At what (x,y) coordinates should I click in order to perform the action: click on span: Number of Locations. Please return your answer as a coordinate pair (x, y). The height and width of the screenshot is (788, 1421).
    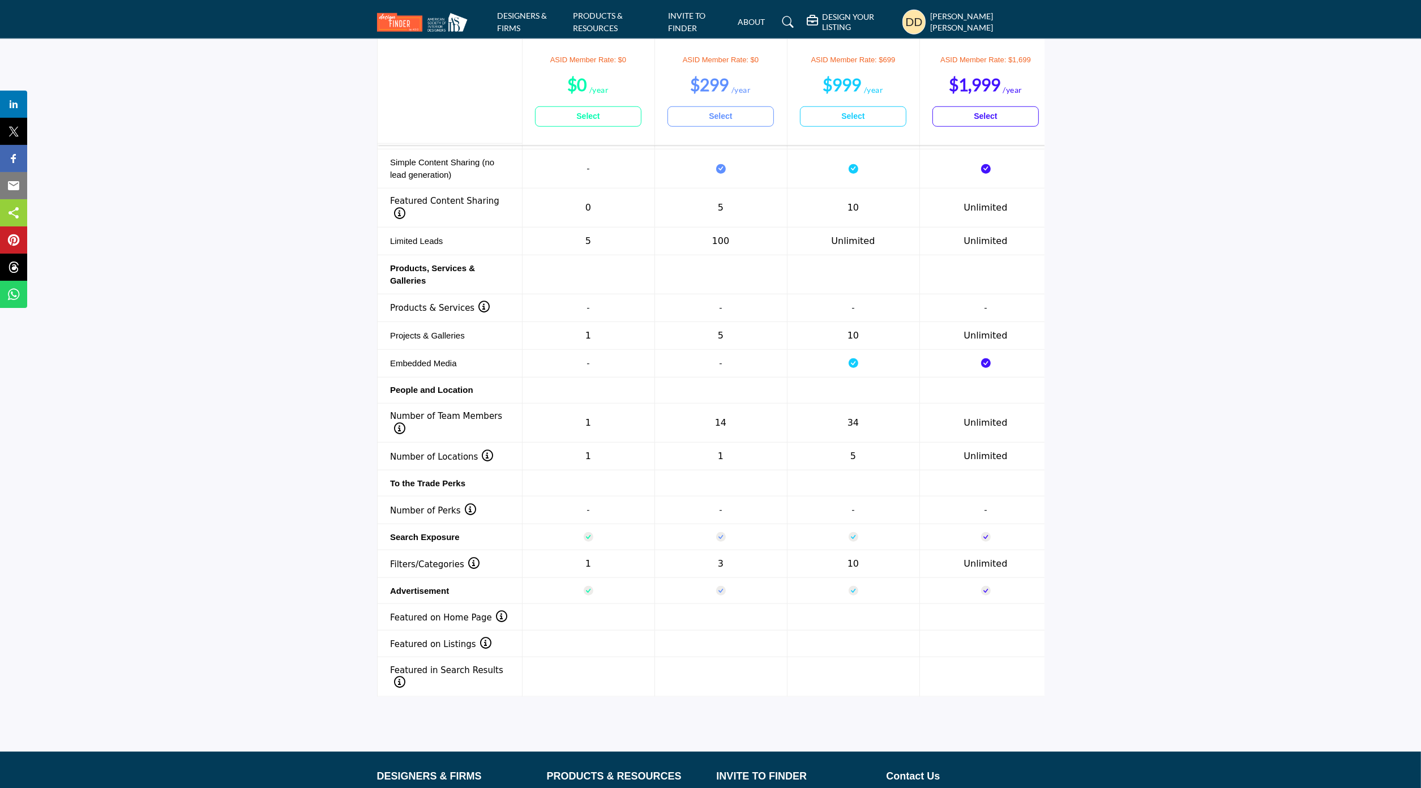
    Looking at the image, I should click on (442, 457).